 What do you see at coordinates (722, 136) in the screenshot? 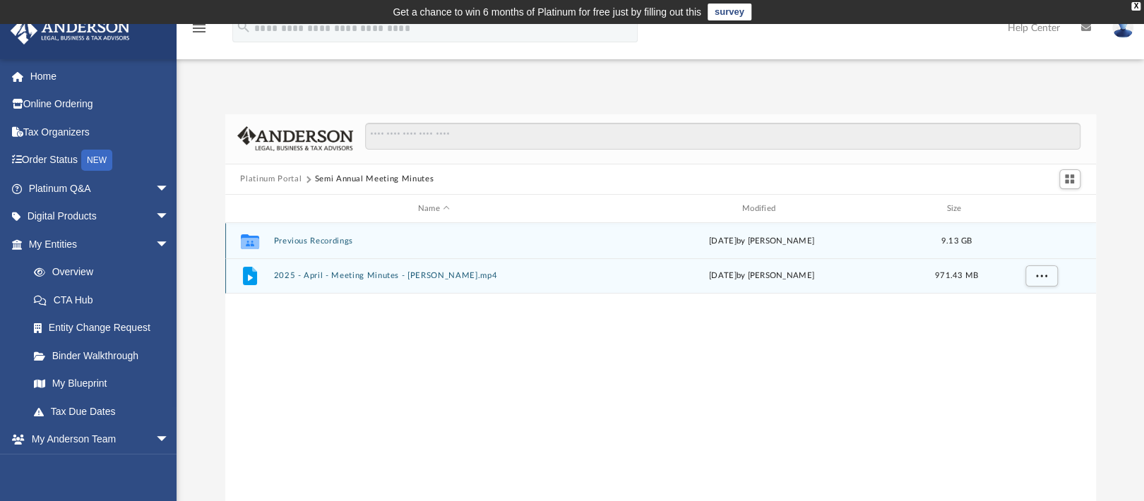
I see `input: Search files and folders` at bounding box center [722, 136].